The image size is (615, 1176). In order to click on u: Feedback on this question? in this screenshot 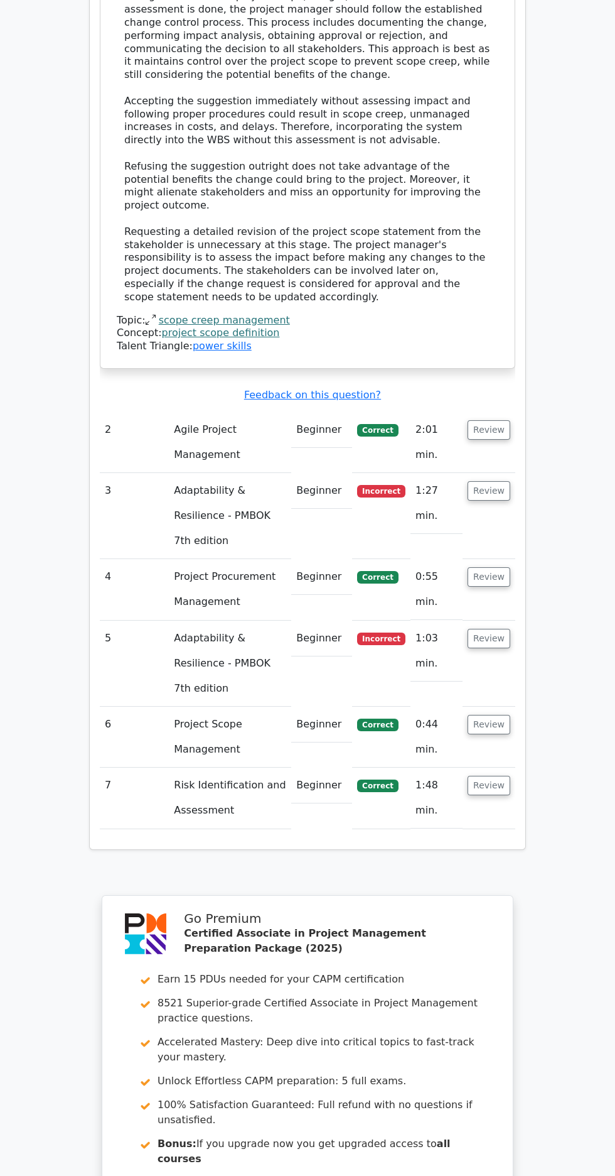, I will do `click(313, 394)`.